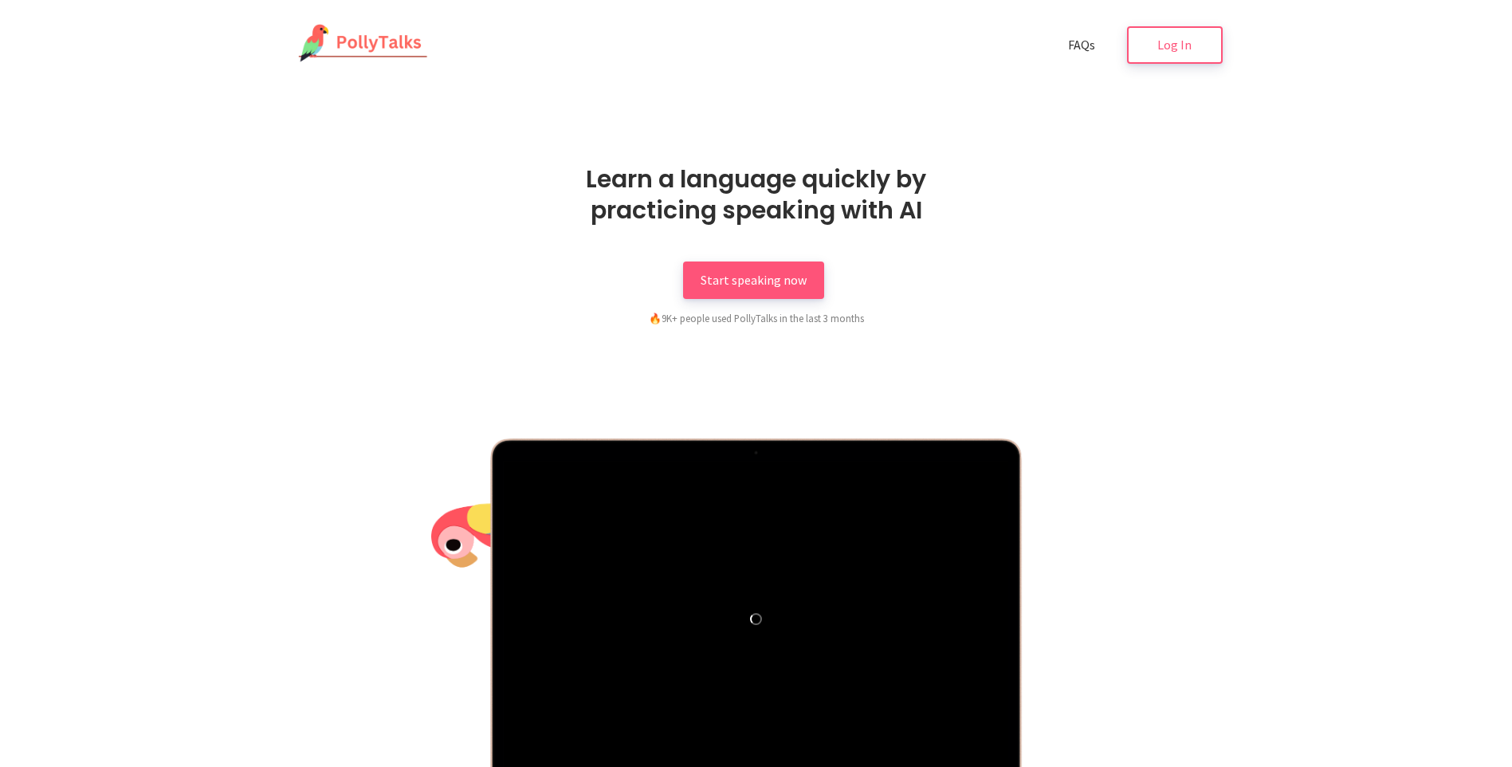 The image size is (1512, 767). What do you see at coordinates (1081, 45) in the screenshot?
I see `span: FAQs` at bounding box center [1081, 45].